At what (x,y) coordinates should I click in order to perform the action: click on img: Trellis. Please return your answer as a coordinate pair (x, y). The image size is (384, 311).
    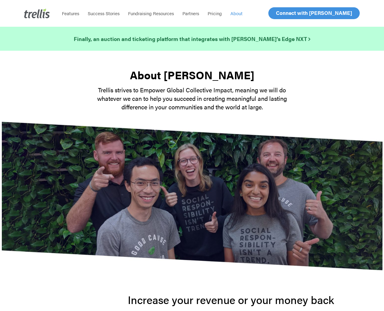
    Looking at the image, I should click on (37, 13).